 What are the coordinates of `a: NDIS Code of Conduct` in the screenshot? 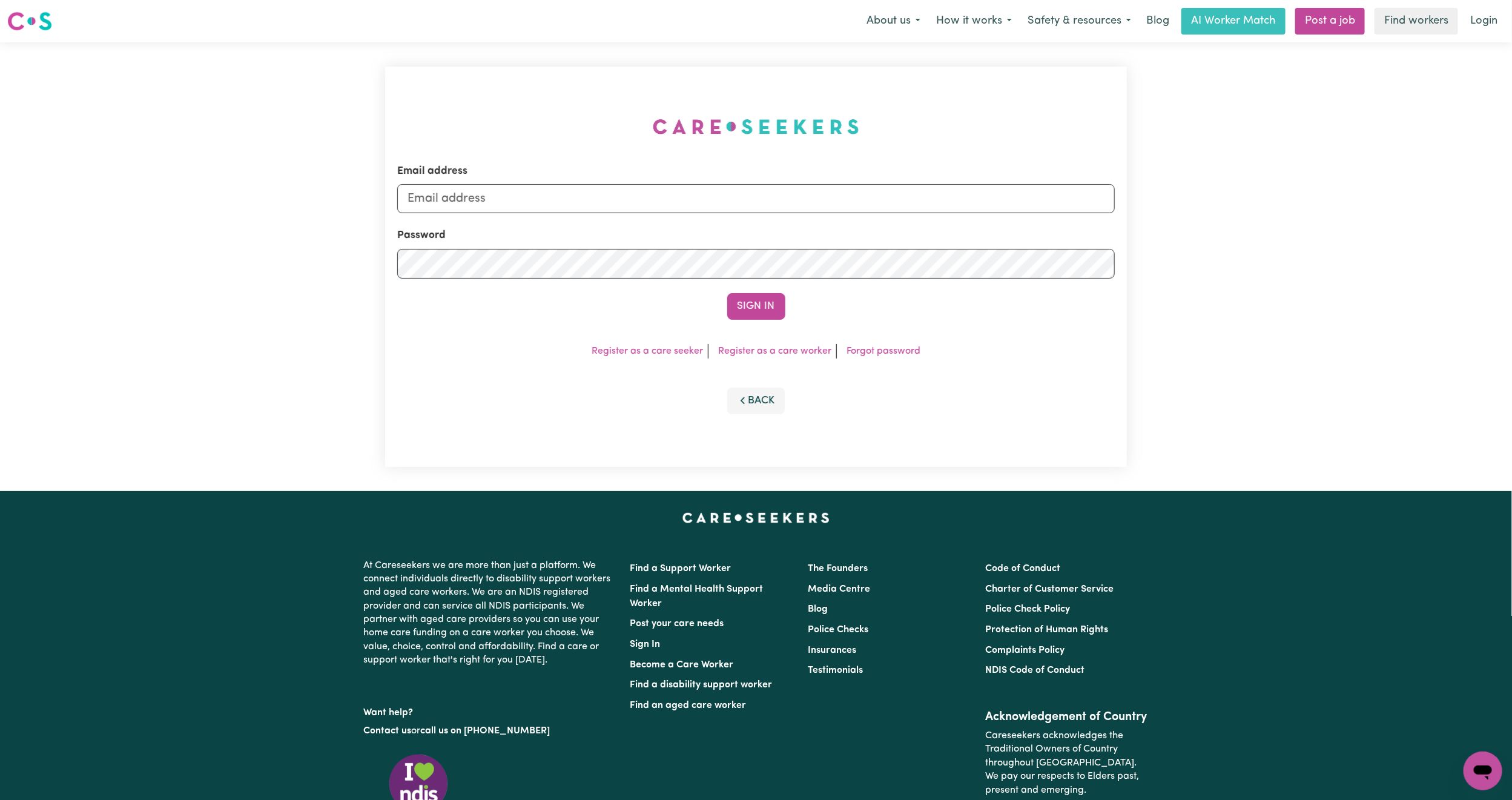 It's located at (1035, 670).